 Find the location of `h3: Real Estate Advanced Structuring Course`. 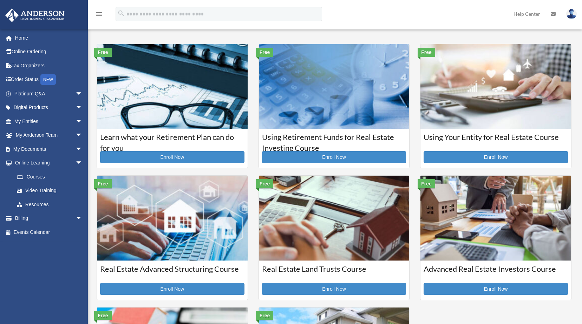

h3: Real Estate Advanced Structuring Course is located at coordinates (172, 273).